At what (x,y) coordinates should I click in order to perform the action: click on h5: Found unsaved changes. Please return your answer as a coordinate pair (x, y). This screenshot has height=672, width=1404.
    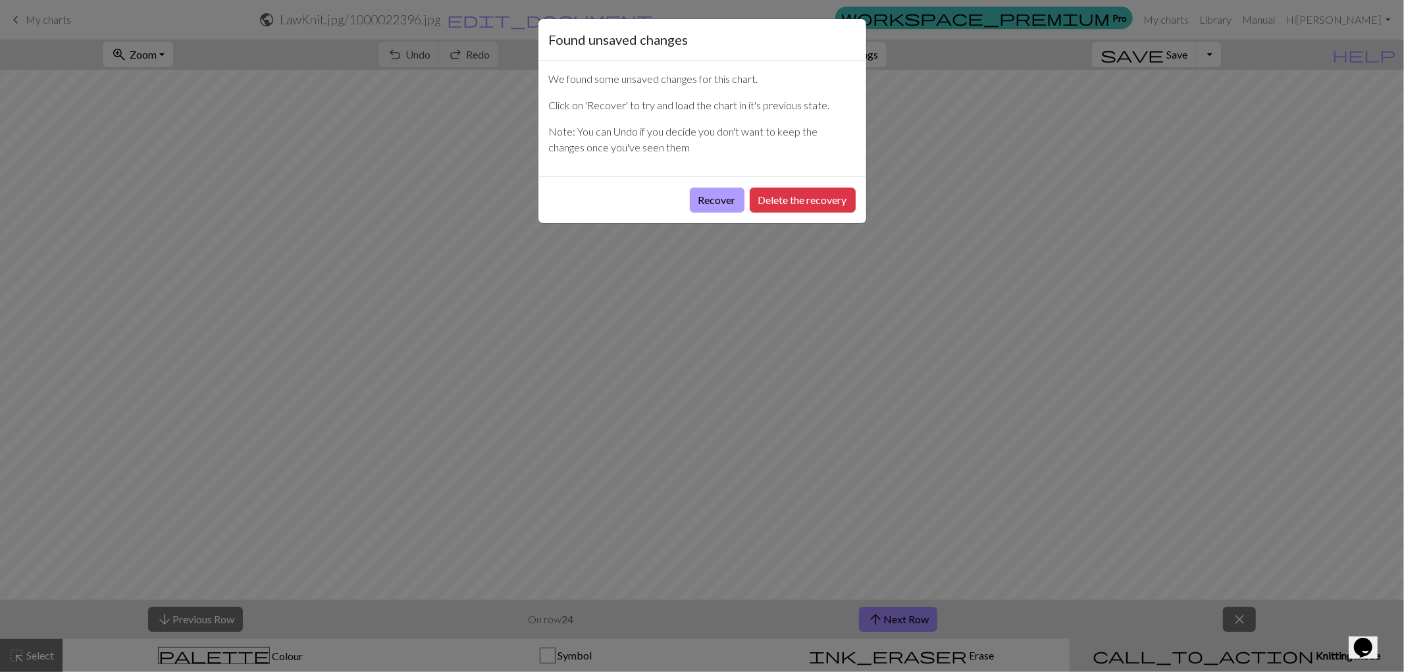
    Looking at the image, I should click on (619, 39).